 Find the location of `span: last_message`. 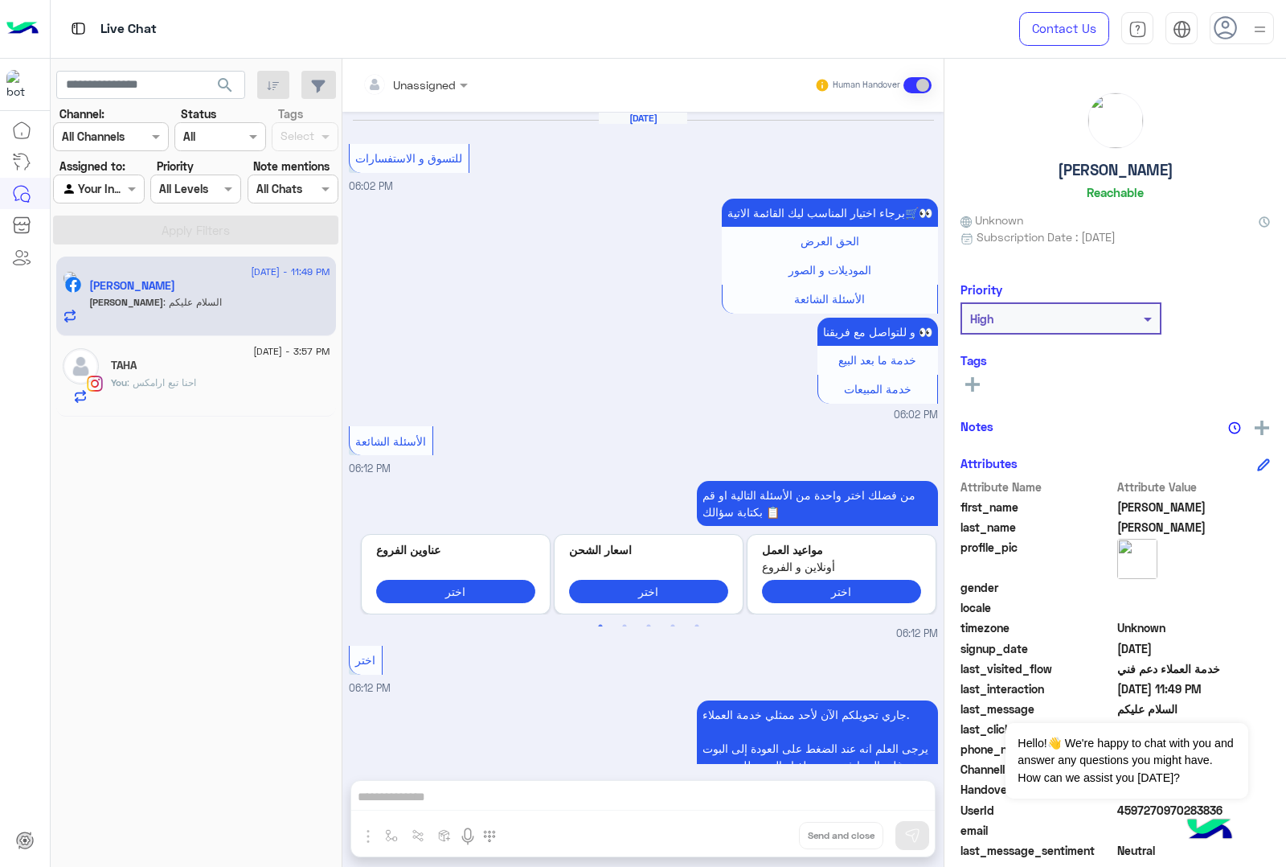

span: last_message is located at coordinates (1037, 708).